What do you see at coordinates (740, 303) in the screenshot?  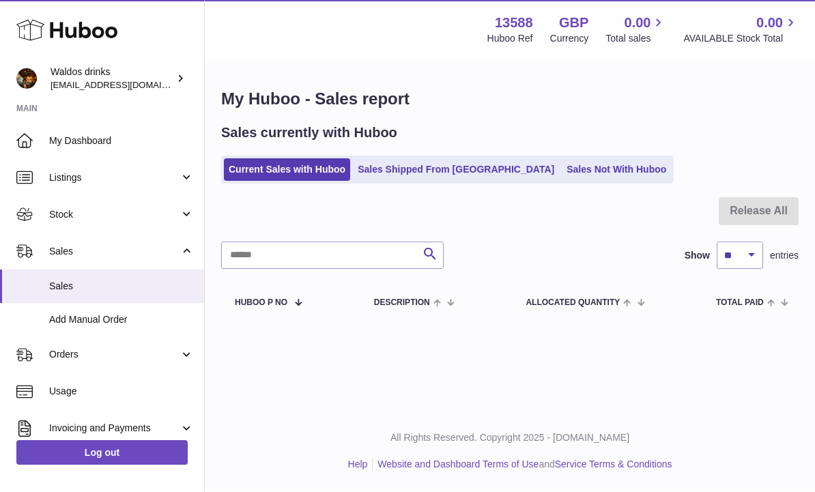 I see `span: Total paid` at bounding box center [740, 303].